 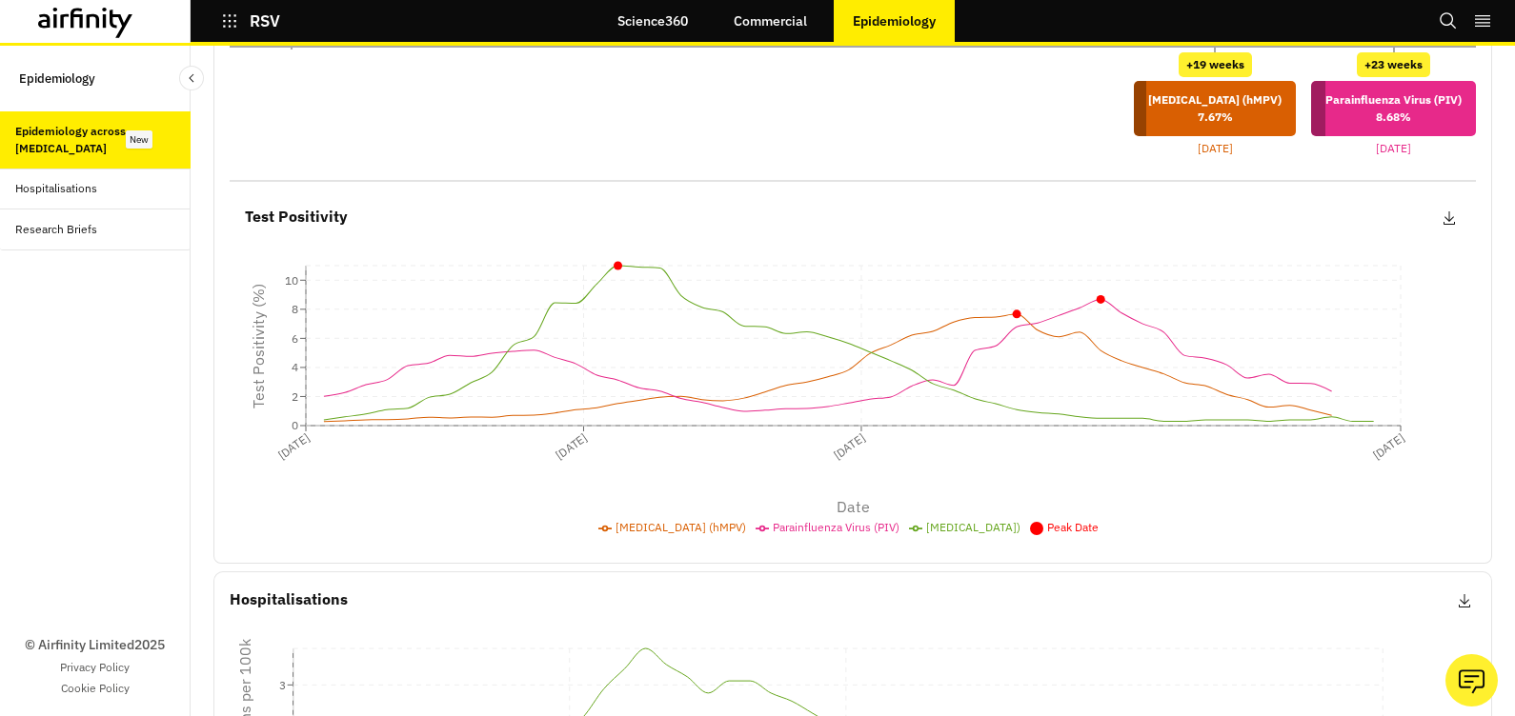 I want to click on p: 7.67 %, so click(x=1215, y=117).